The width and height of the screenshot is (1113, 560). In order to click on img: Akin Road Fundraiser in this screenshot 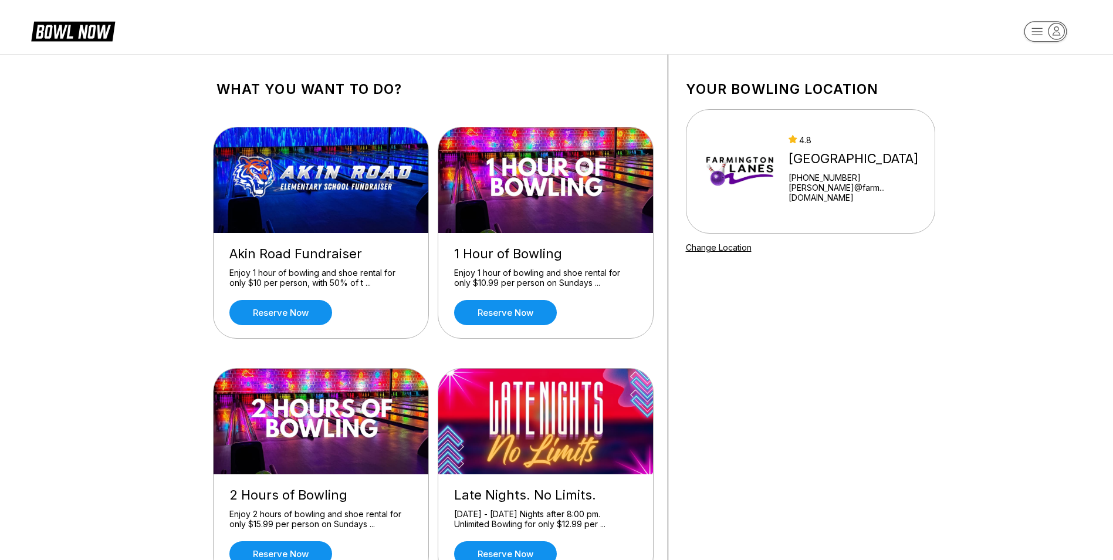, I will do `click(322, 180)`.